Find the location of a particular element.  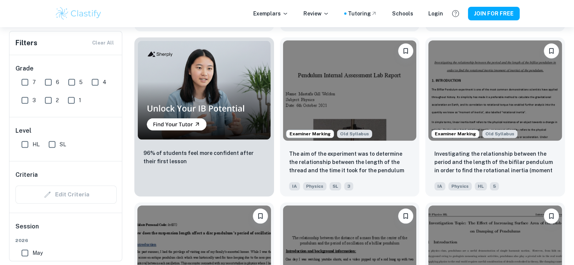

p: The aim of the experiment was to determine the relationship between the length of the thread and ... is located at coordinates (350, 163).